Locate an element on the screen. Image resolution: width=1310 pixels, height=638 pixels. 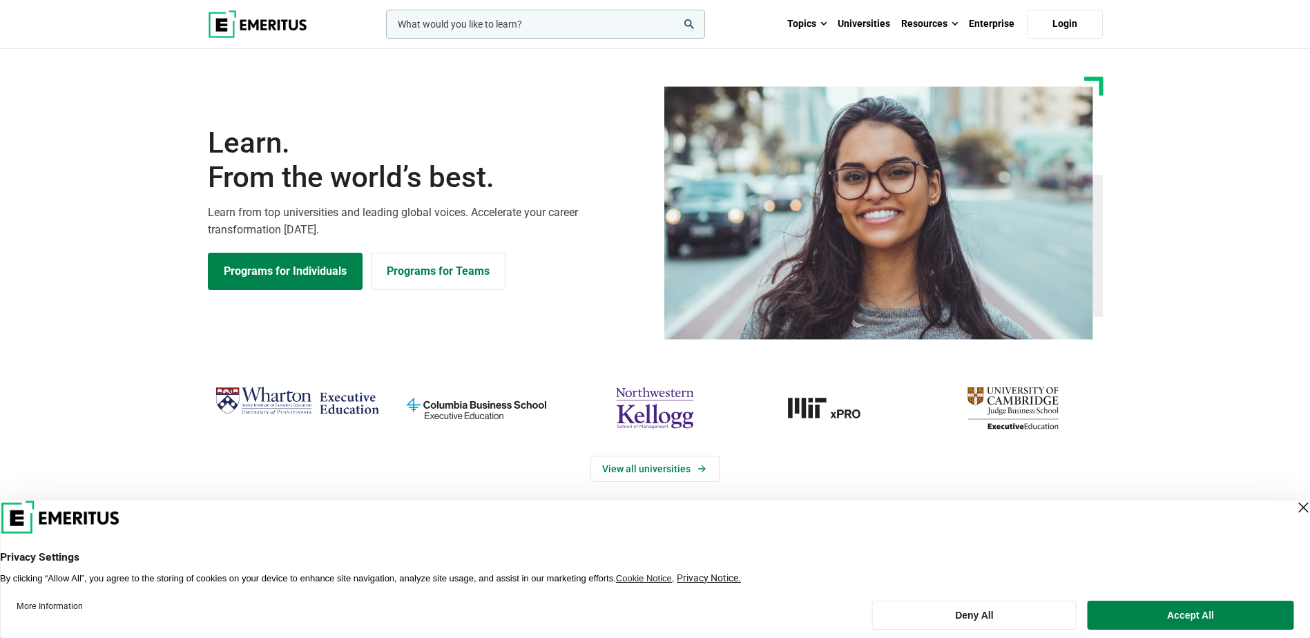
span: From the world’s best. is located at coordinates (427, 177).